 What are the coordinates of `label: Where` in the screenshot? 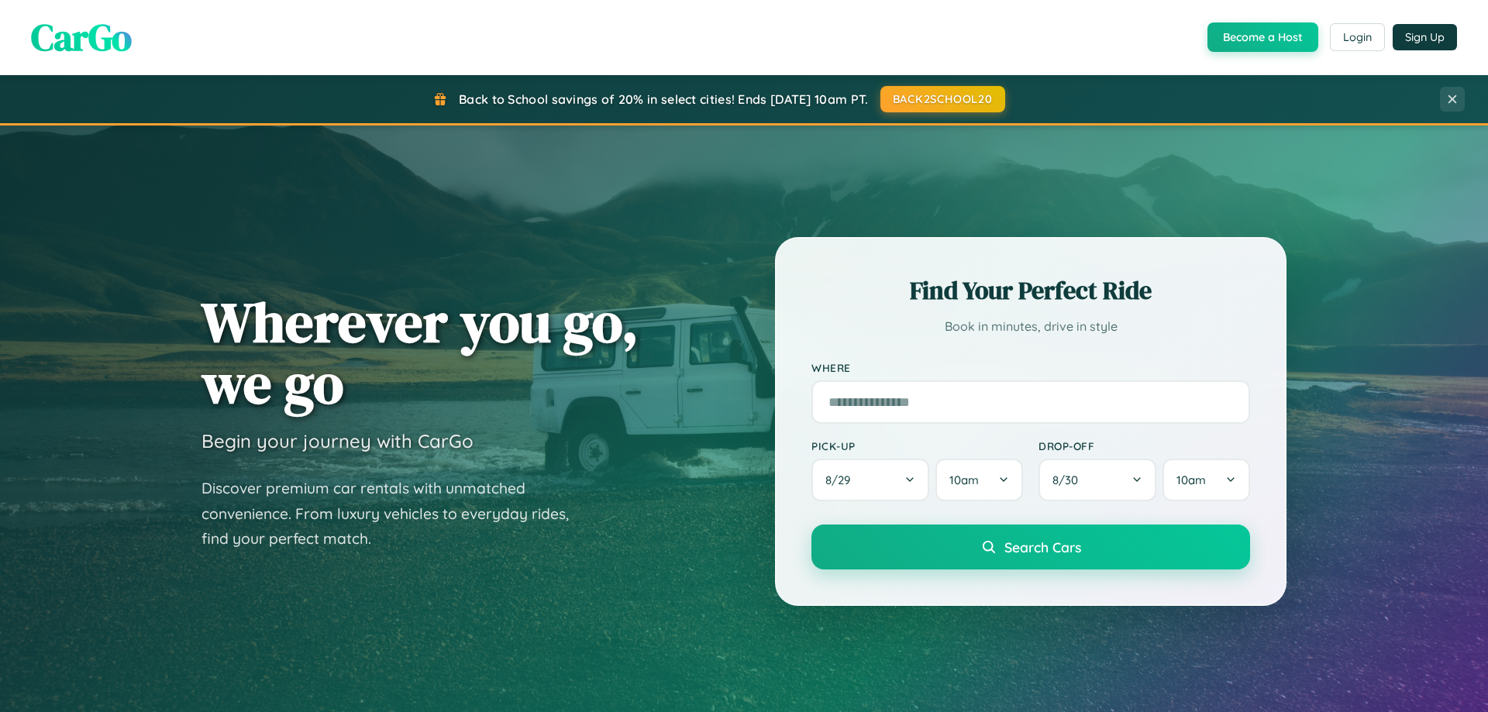 It's located at (1031, 367).